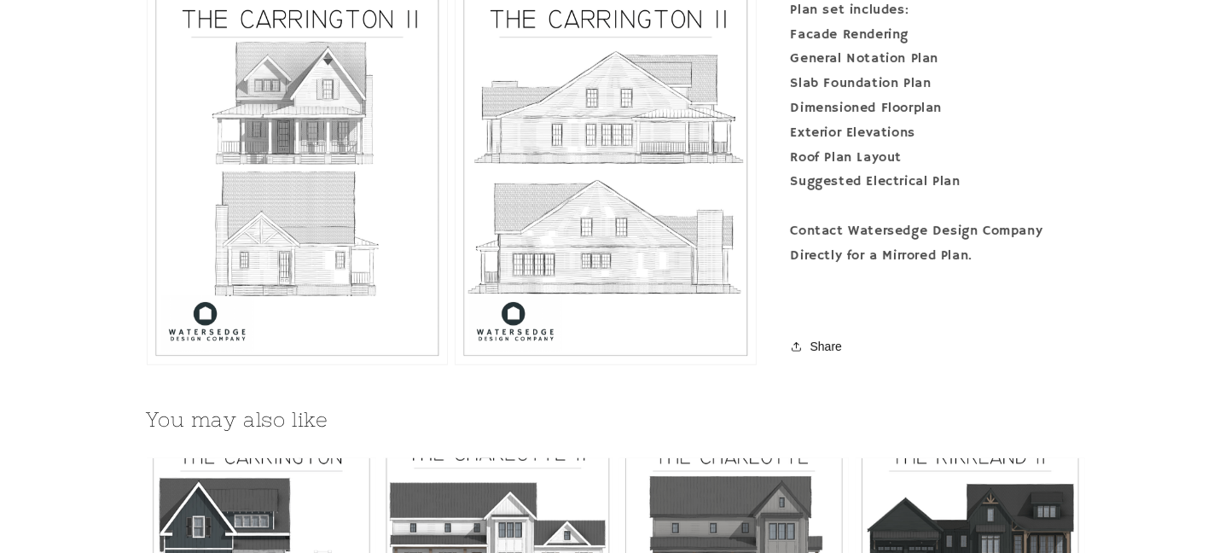  What do you see at coordinates (819, 346) in the screenshot?
I see `button: Share` at bounding box center [819, 346].